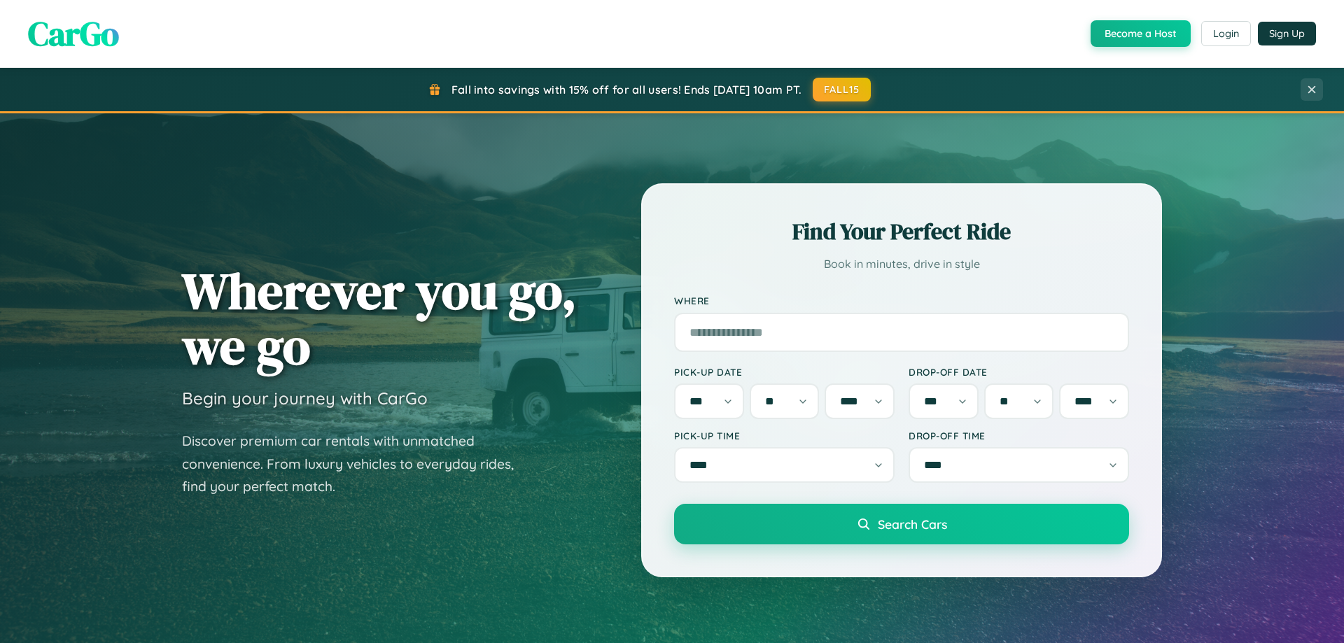 This screenshot has height=643, width=1344. Describe the element at coordinates (842, 90) in the screenshot. I see `button: FALL15` at that location.